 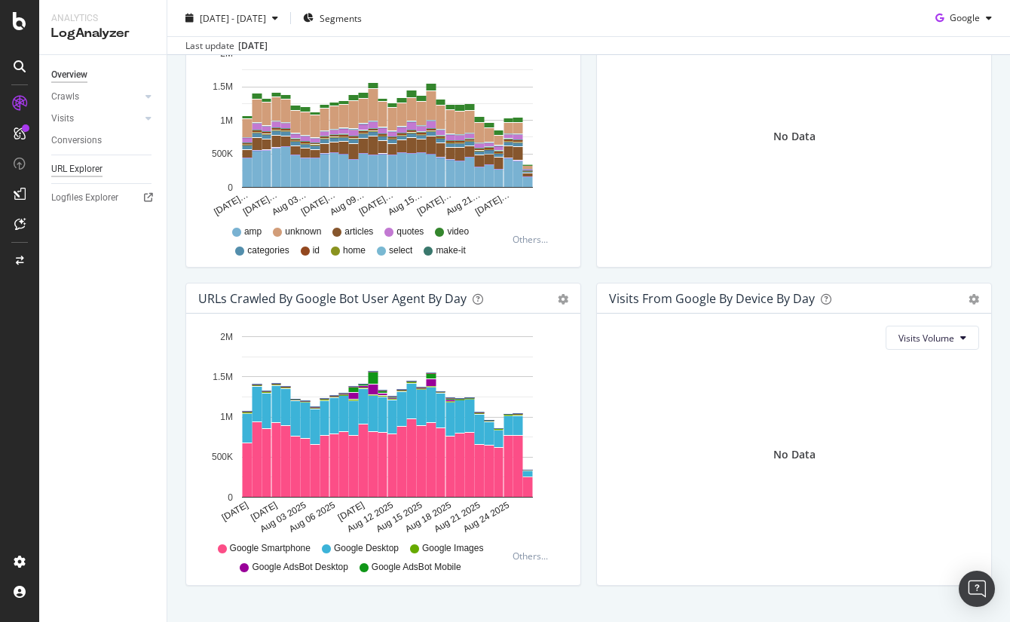 I want to click on div: URL Explorer, so click(x=77, y=169).